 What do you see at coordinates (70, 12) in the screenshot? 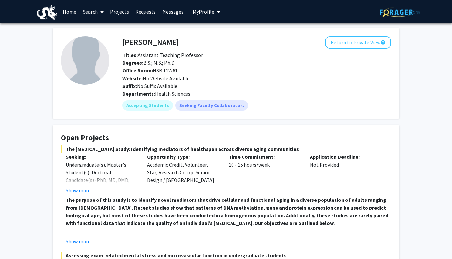
I see `a: Home` at bounding box center [70, 12].